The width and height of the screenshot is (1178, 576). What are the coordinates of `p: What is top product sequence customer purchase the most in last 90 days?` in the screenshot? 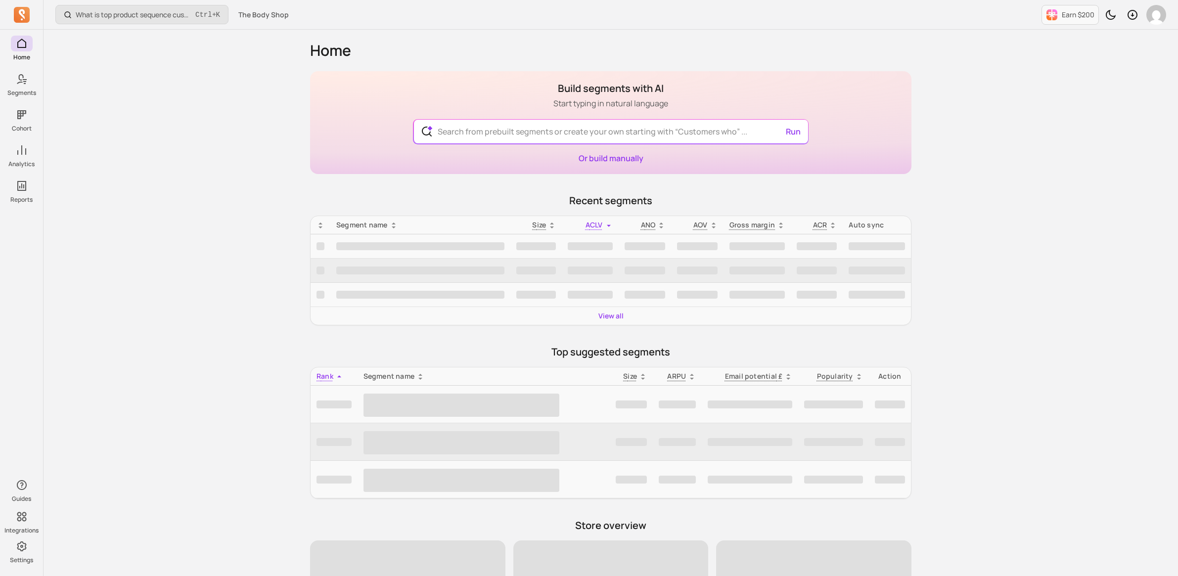 It's located at (134, 15).